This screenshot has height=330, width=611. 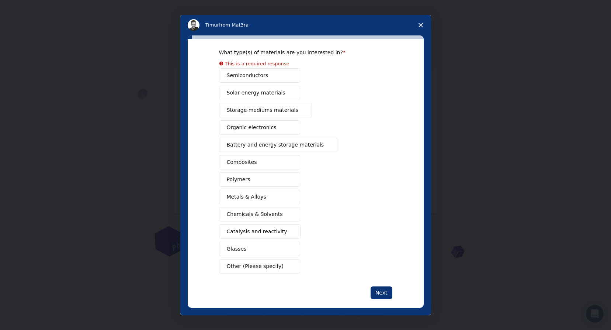 I want to click on span: Timur, so click(x=212, y=25).